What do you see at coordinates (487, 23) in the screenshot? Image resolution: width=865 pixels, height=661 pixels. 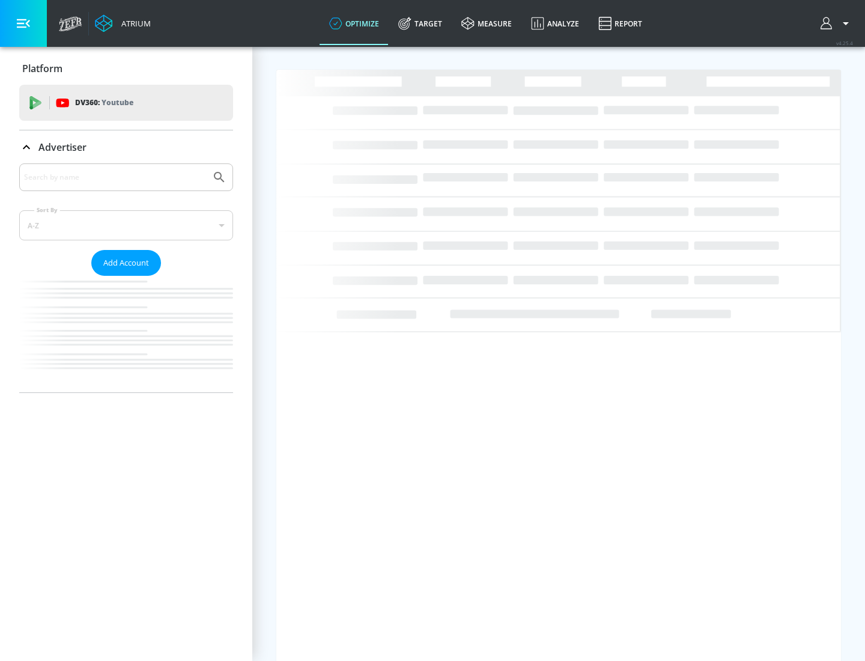 I see `a: measure` at bounding box center [487, 23].